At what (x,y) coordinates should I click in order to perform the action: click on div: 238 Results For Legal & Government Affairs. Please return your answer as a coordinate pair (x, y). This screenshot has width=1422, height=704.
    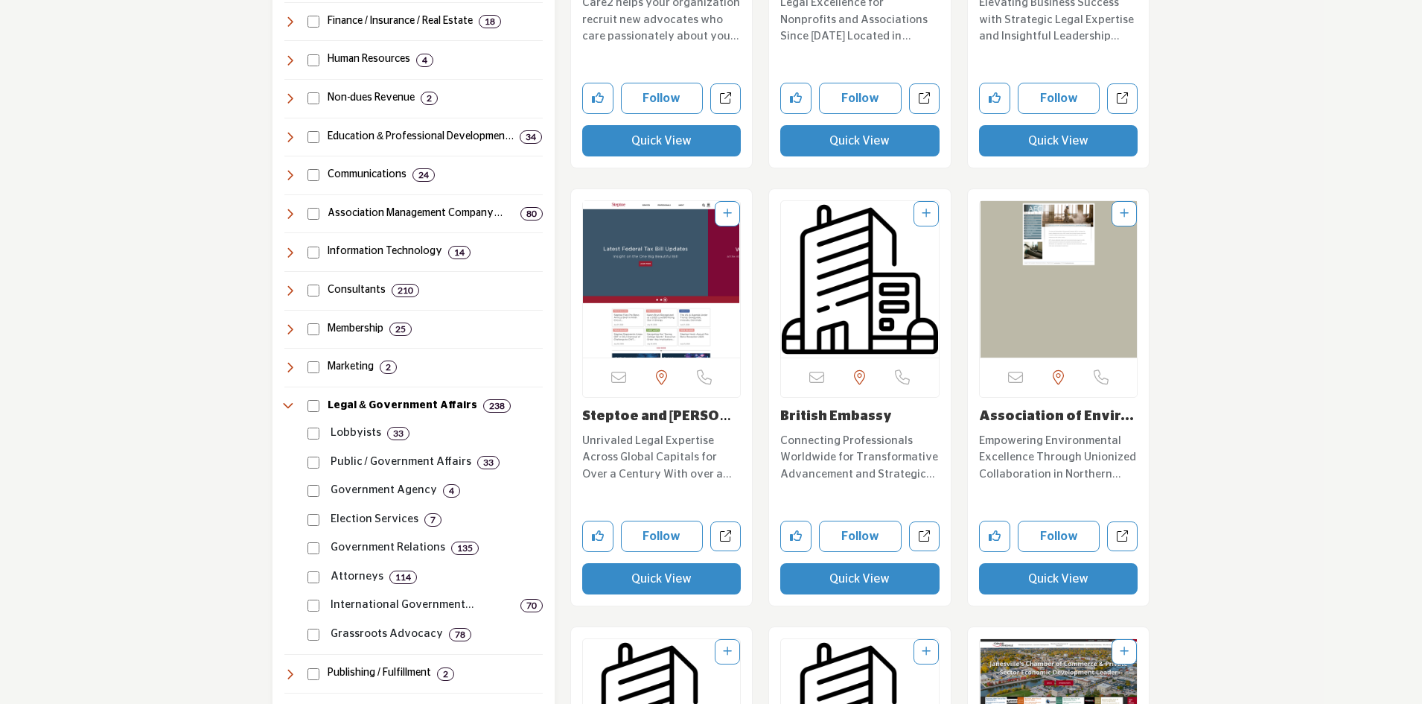
    Looking at the image, I should click on (497, 406).